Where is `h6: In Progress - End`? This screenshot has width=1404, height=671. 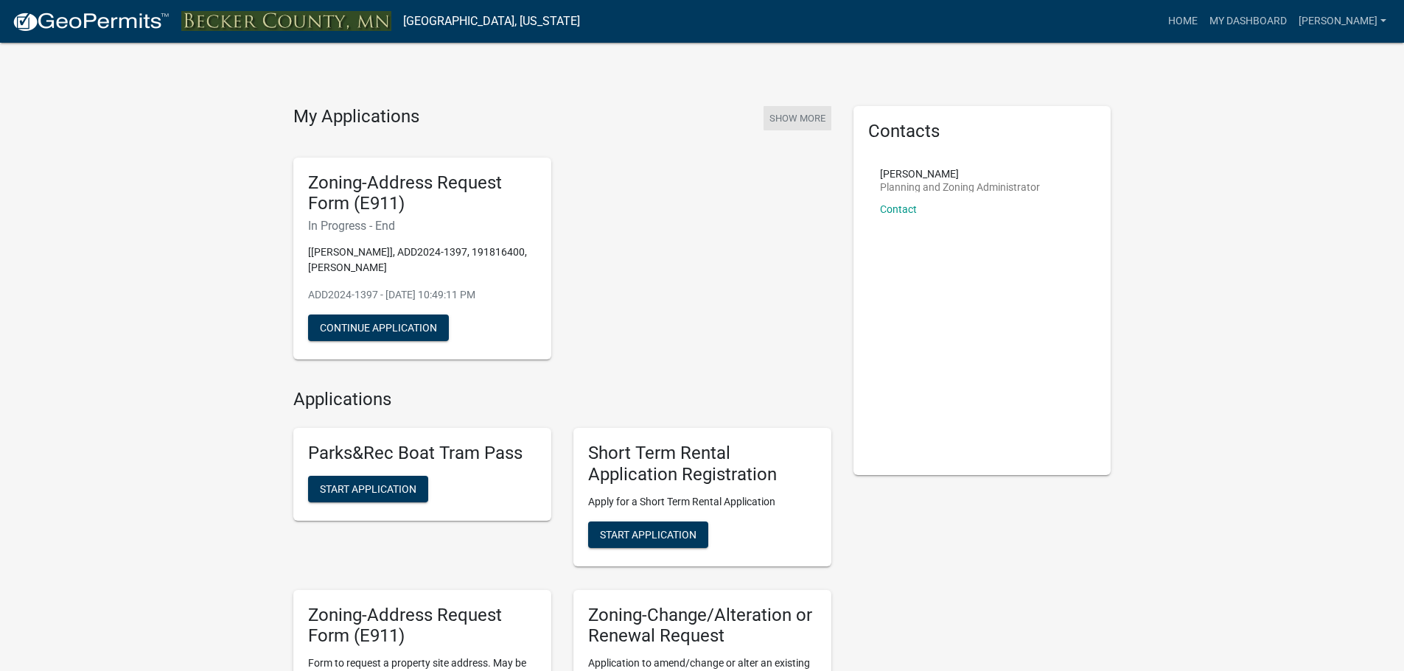 h6: In Progress - End is located at coordinates (422, 226).